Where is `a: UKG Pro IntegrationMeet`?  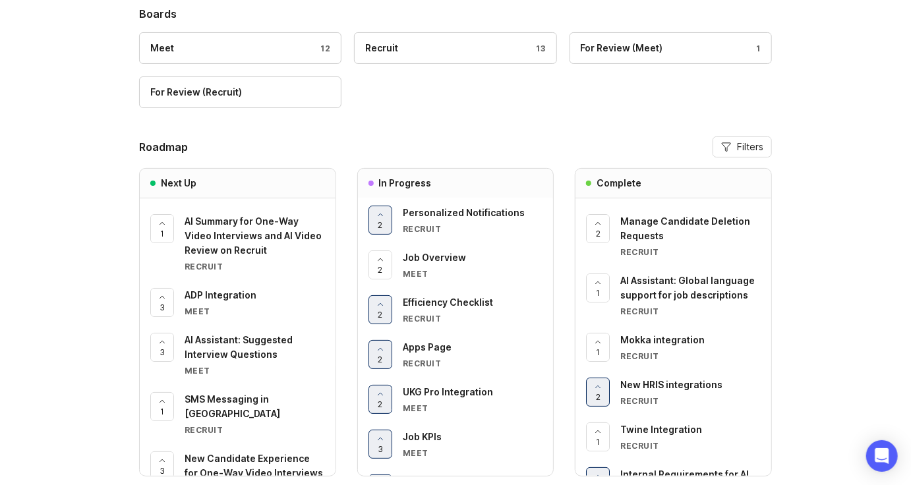 a: UKG Pro IntegrationMeet is located at coordinates (473, 400).